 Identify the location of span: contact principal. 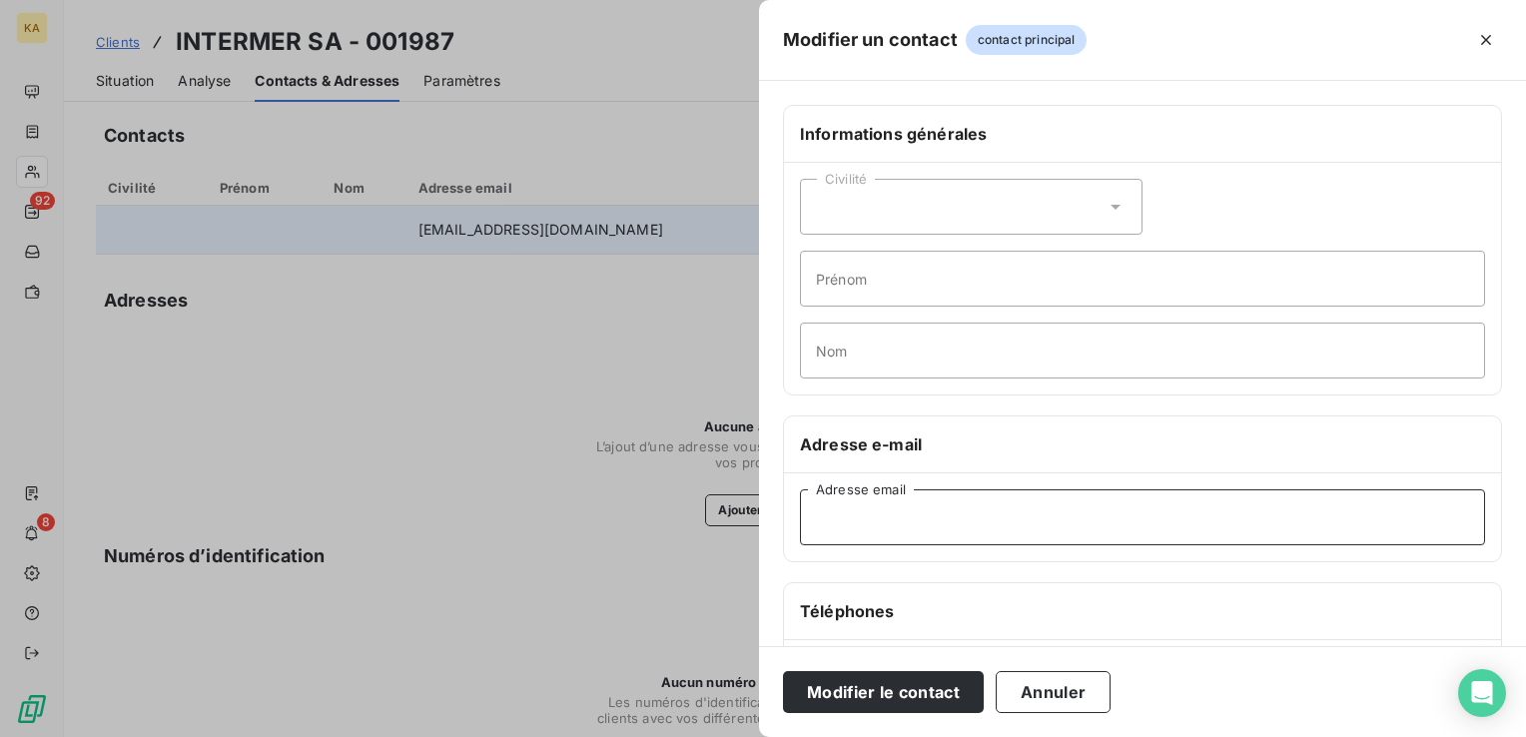
(1027, 40).